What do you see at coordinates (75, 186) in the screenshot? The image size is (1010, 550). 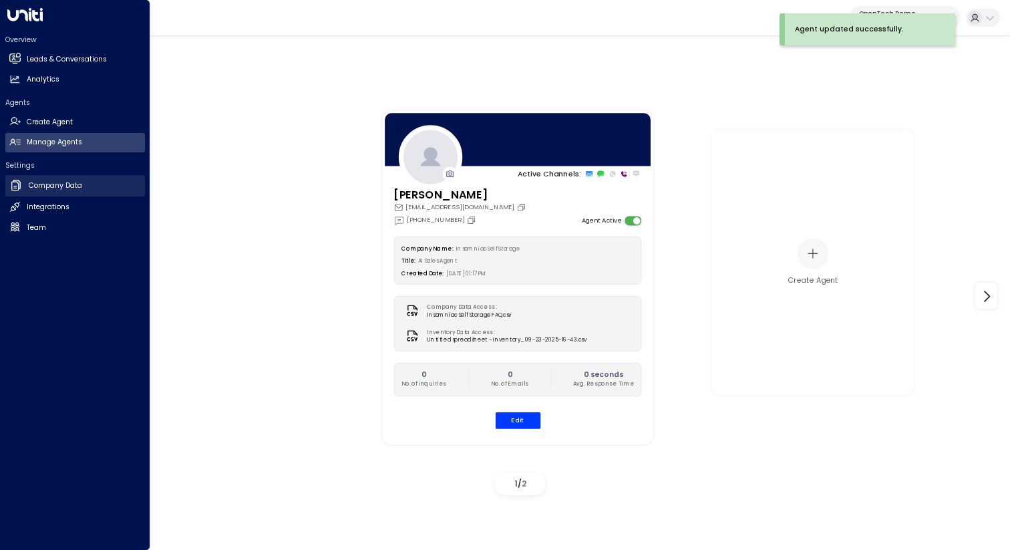 I see `a: Company Data` at bounding box center [75, 186].